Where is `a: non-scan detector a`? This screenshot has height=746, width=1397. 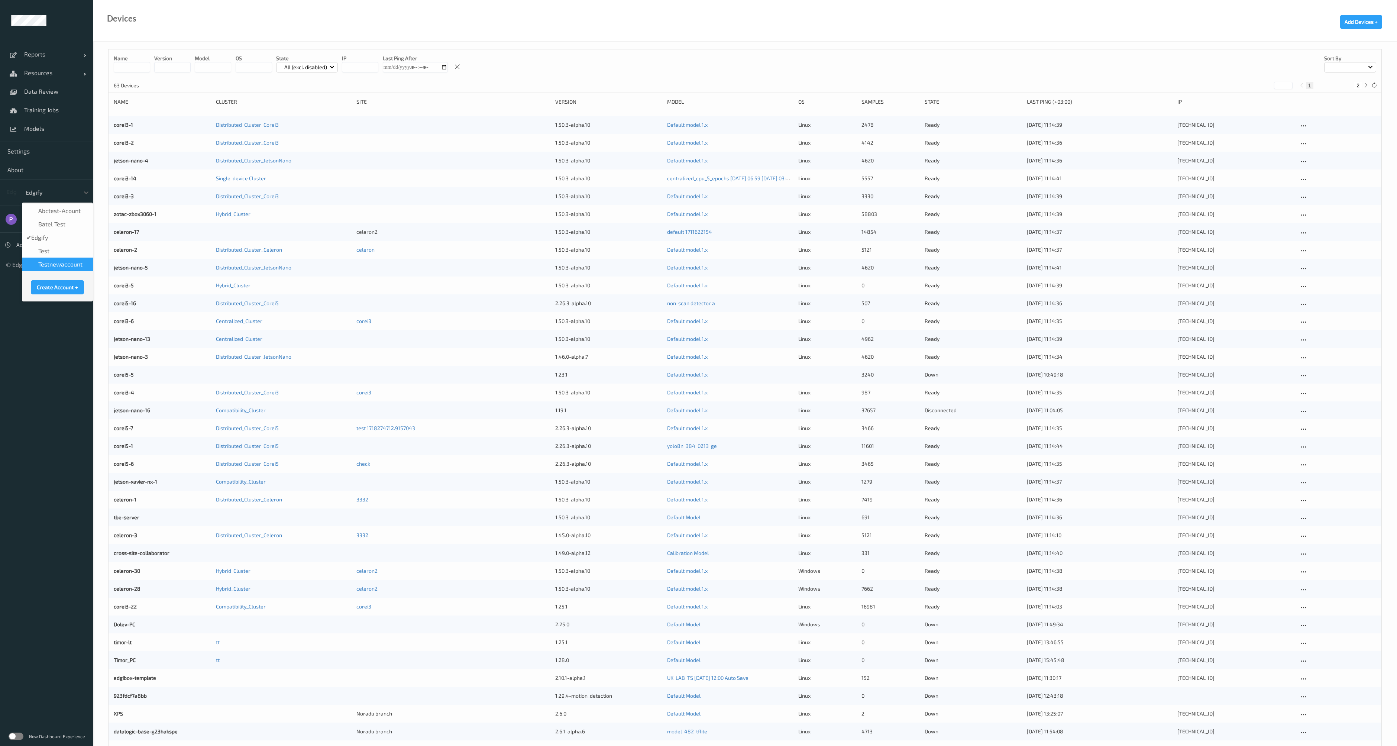
a: non-scan detector a is located at coordinates (691, 303).